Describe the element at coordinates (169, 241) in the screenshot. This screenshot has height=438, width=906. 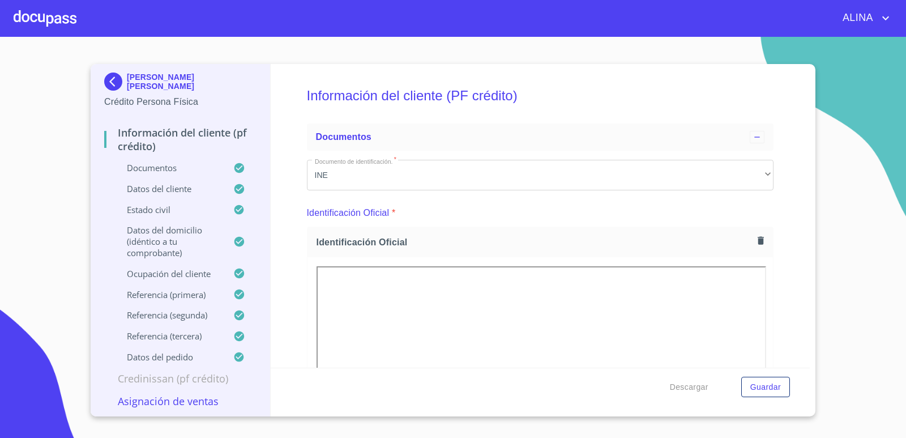
I see `p: Datos del domicilio (idéntico a tu comprobante)` at that location.